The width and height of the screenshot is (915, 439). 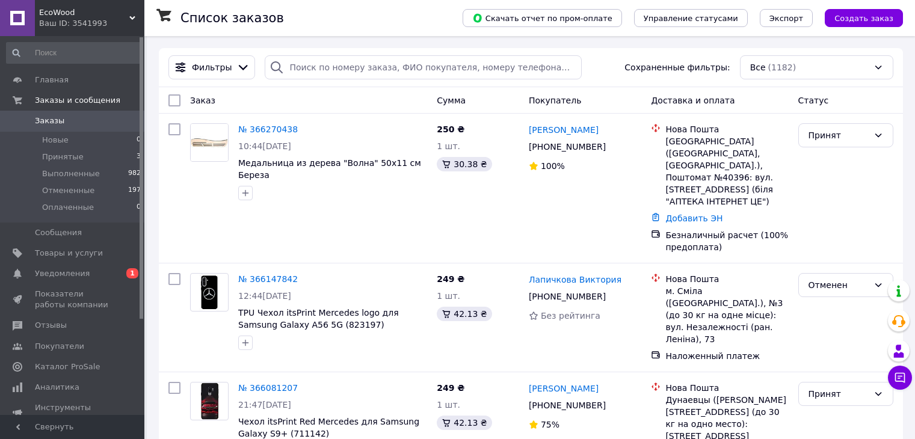 What do you see at coordinates (73, 300) in the screenshot?
I see `span: Показатели работы компании` at bounding box center [73, 300].